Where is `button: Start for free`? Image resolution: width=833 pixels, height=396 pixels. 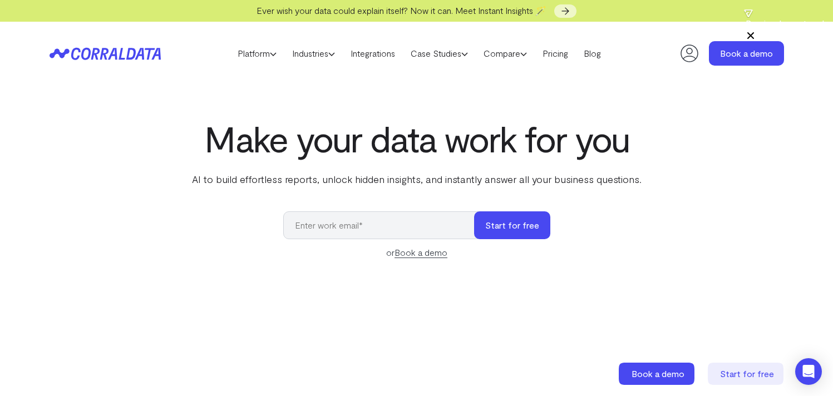
button: Start for free is located at coordinates (512, 225).